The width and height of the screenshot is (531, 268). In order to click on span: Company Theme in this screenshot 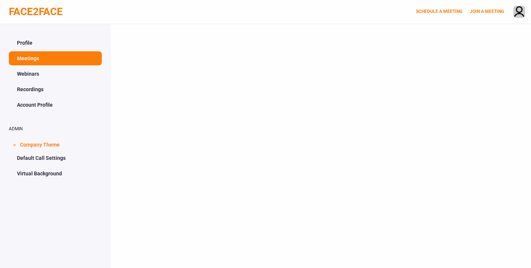, I will do `click(40, 144)`.